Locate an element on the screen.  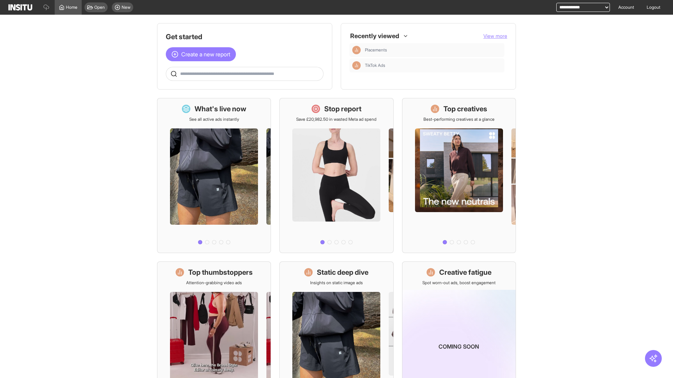
span: New is located at coordinates (126, 7).